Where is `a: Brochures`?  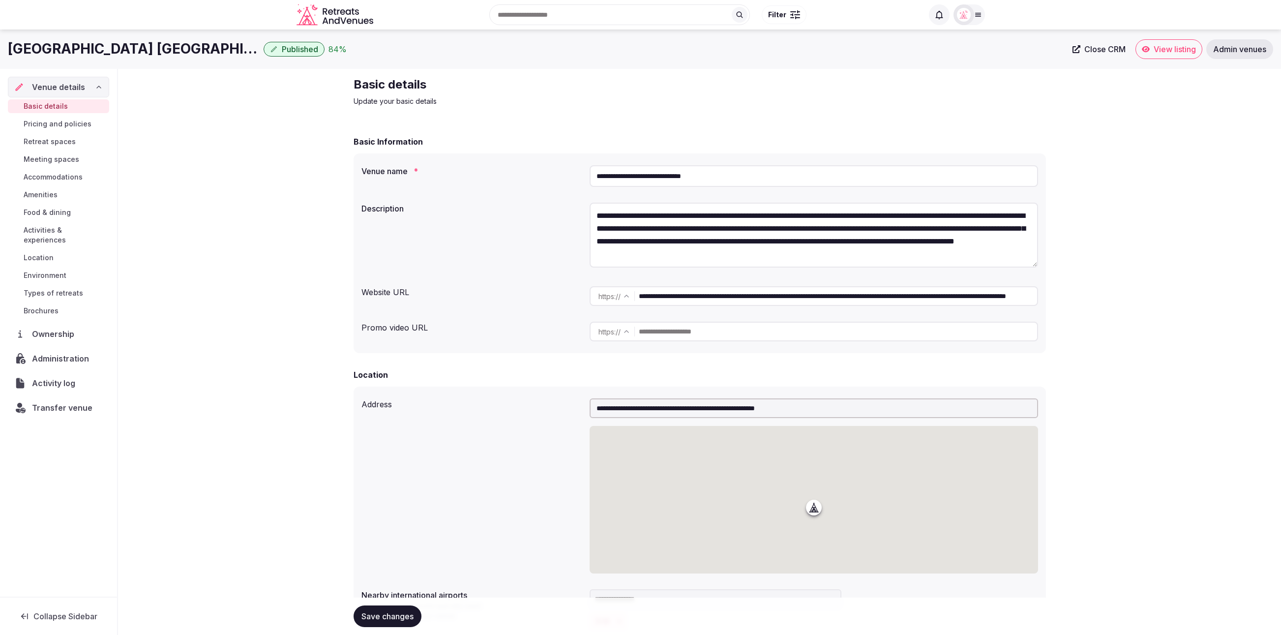
a: Brochures is located at coordinates (59, 311).